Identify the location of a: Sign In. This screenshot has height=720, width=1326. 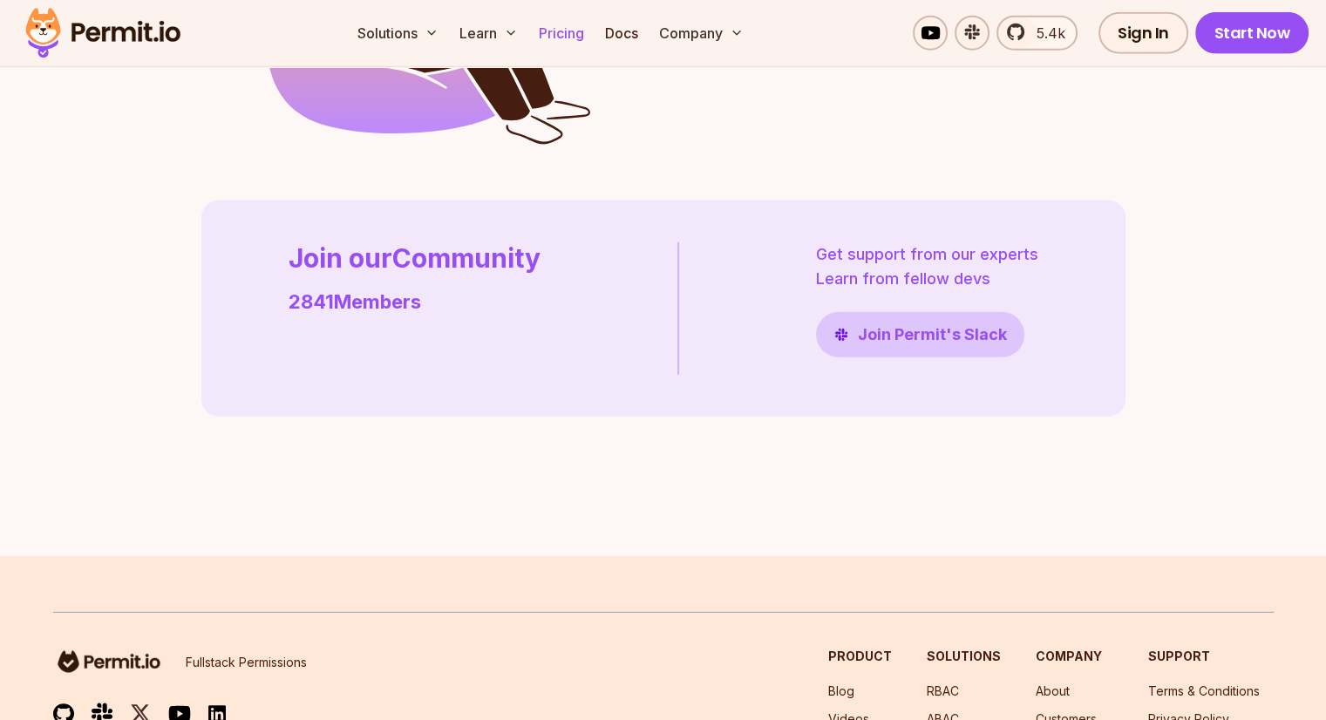
(1143, 33).